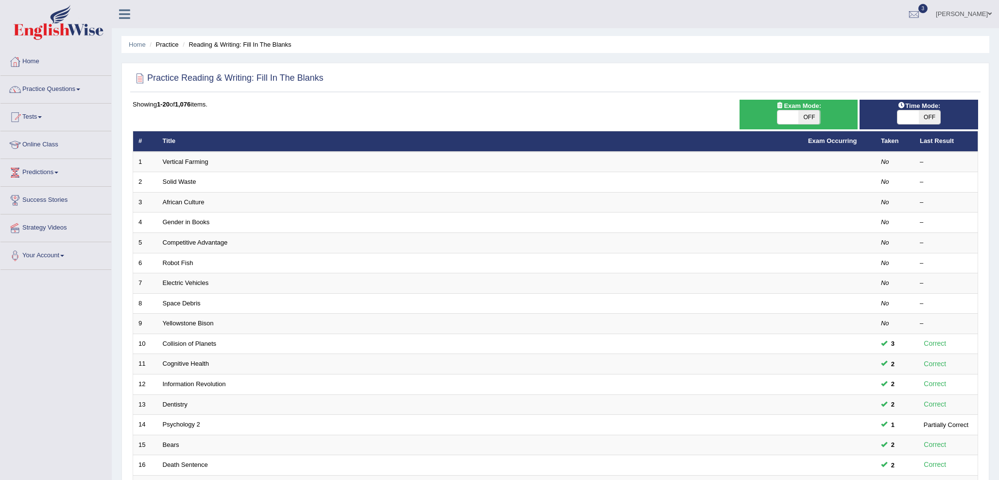  What do you see at coordinates (145, 364) in the screenshot?
I see `td: 11` at bounding box center [145, 364].